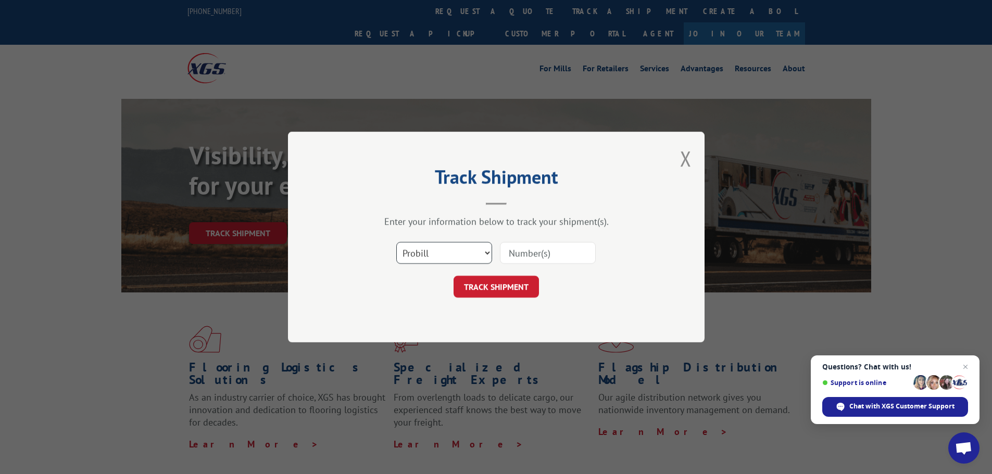 This screenshot has width=992, height=474. I want to click on div: Chat with XGS Customer Support, so click(895, 407).